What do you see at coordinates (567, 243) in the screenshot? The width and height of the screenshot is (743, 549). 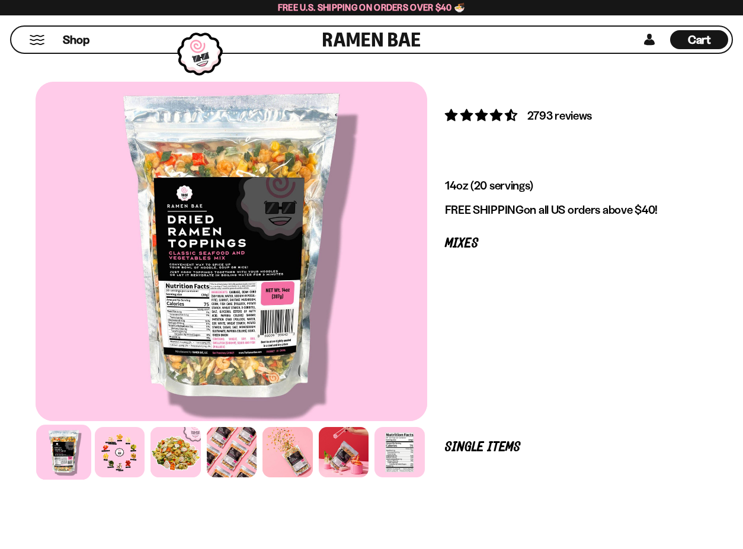 I see `p: Mixes` at bounding box center [567, 243].